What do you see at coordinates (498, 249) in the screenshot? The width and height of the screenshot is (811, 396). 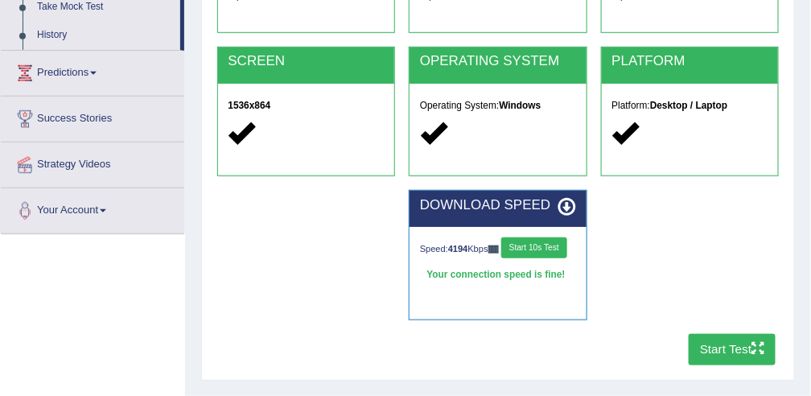 I see `div: Speed: Kbps` at bounding box center [498, 249].